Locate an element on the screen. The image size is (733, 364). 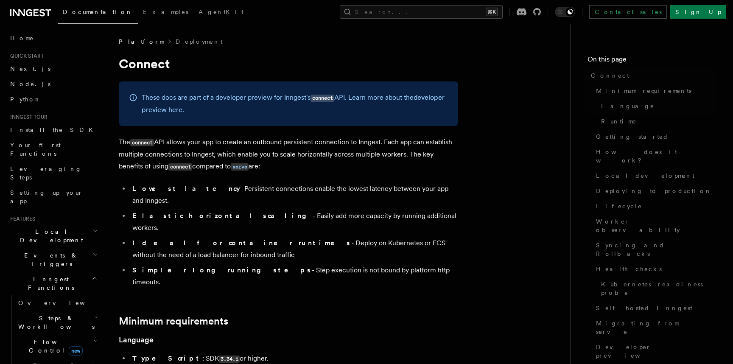
span: Node.js is located at coordinates (30, 84).